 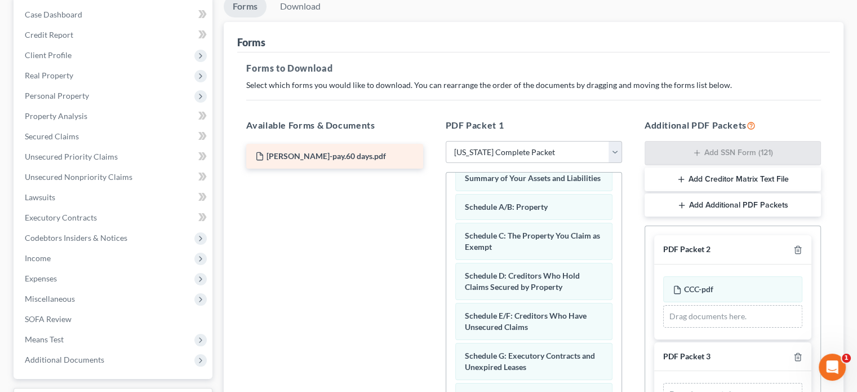 I want to click on span: SOFA Review, so click(x=48, y=318).